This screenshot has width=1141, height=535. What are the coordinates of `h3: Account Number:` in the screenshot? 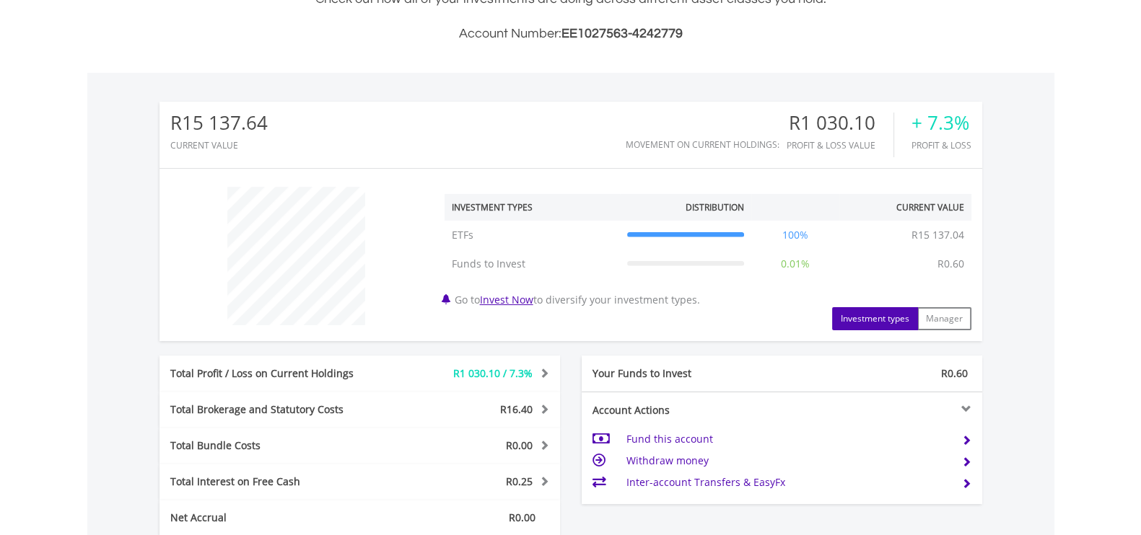 It's located at (571, 34).